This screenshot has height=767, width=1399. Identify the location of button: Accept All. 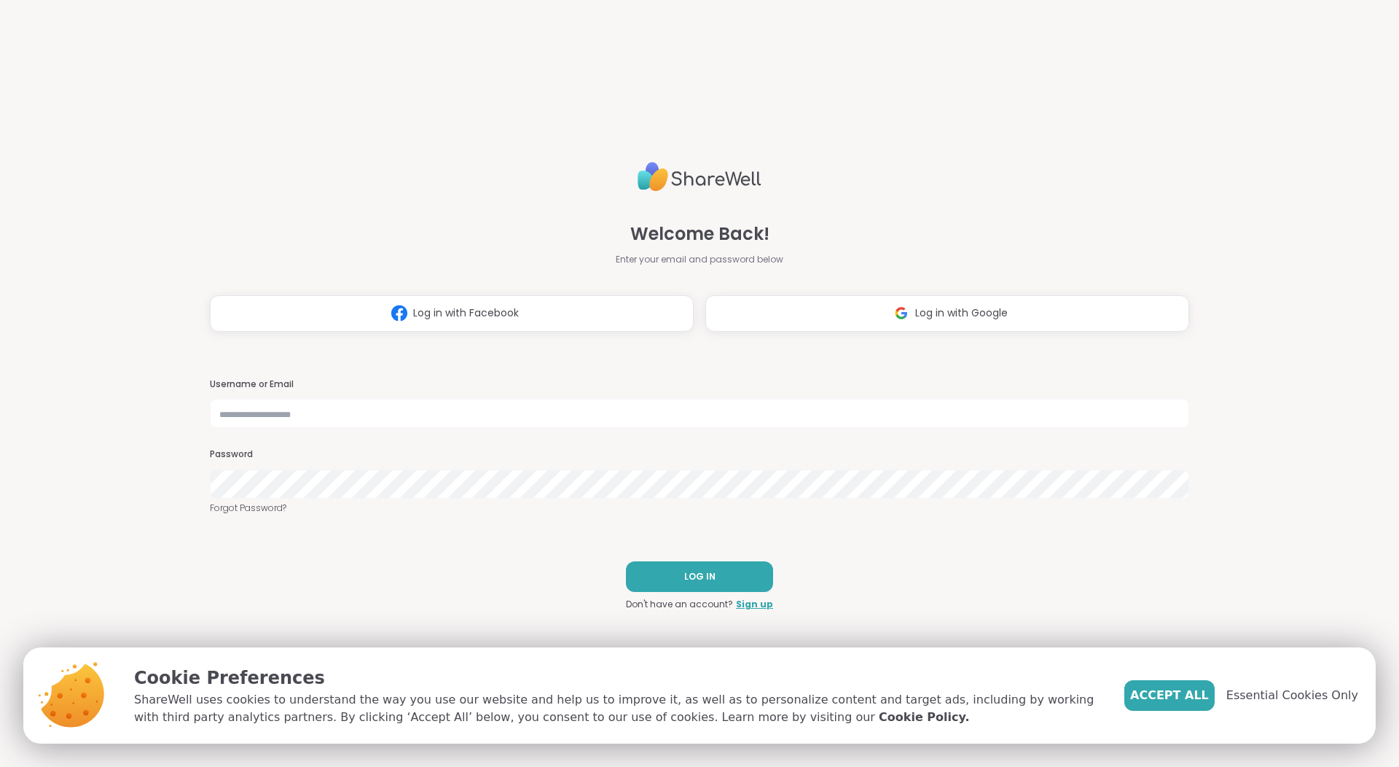
(1170, 695).